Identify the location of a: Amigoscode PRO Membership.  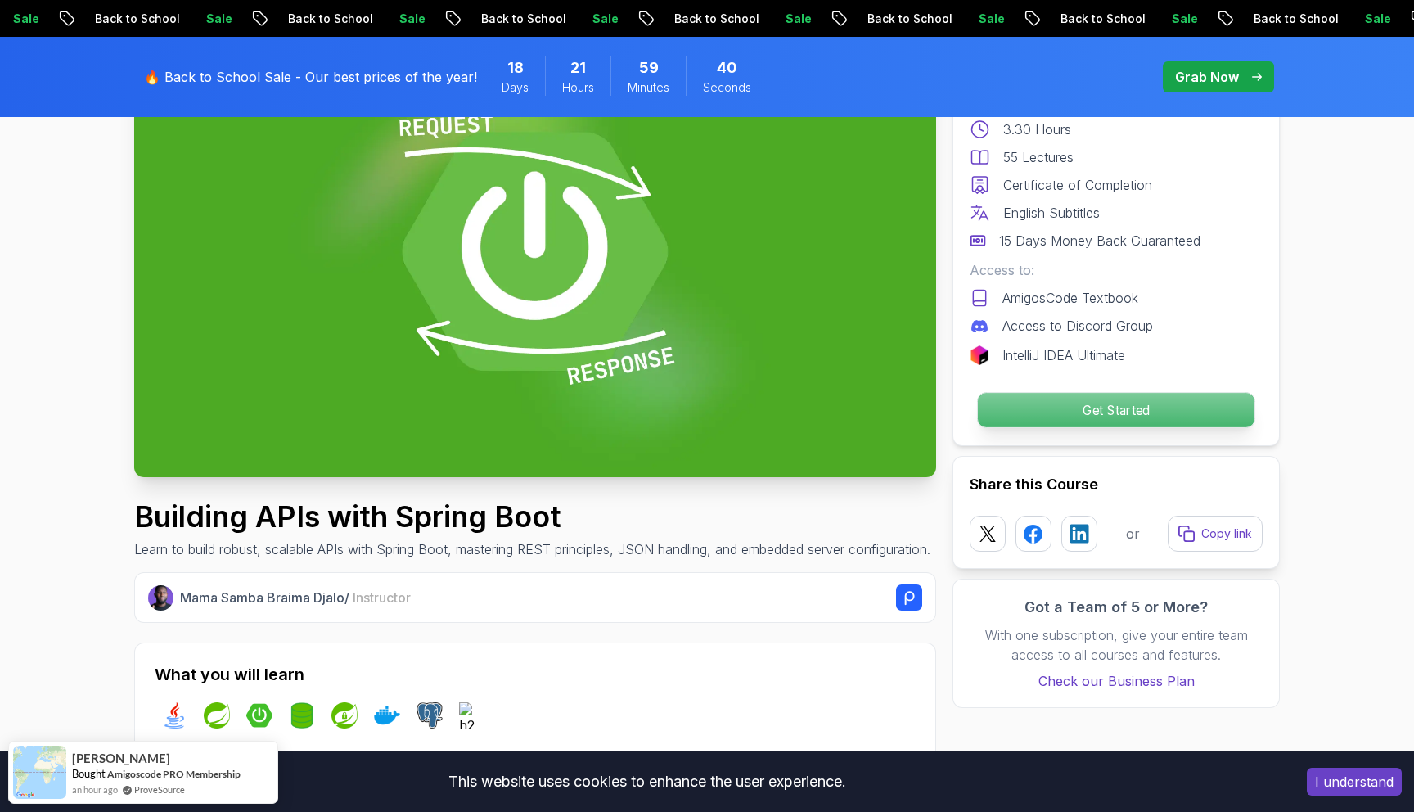
(173, 773).